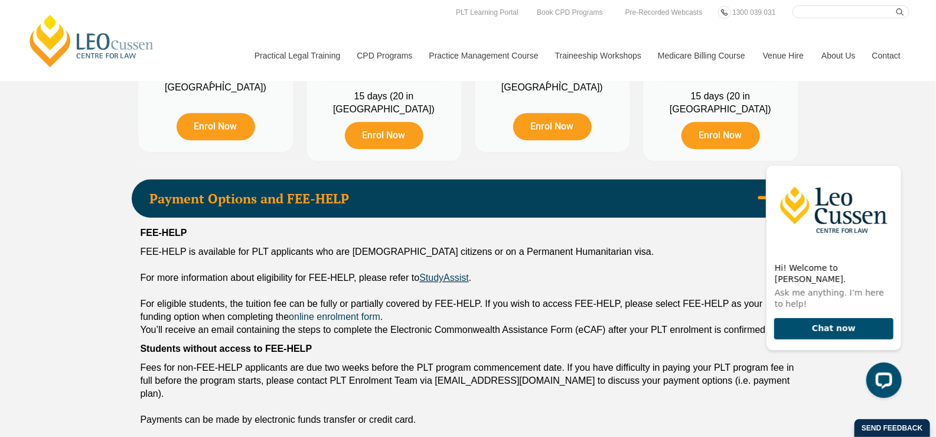 This screenshot has height=437, width=936. I want to click on a: 1300 039 031, so click(754, 12).